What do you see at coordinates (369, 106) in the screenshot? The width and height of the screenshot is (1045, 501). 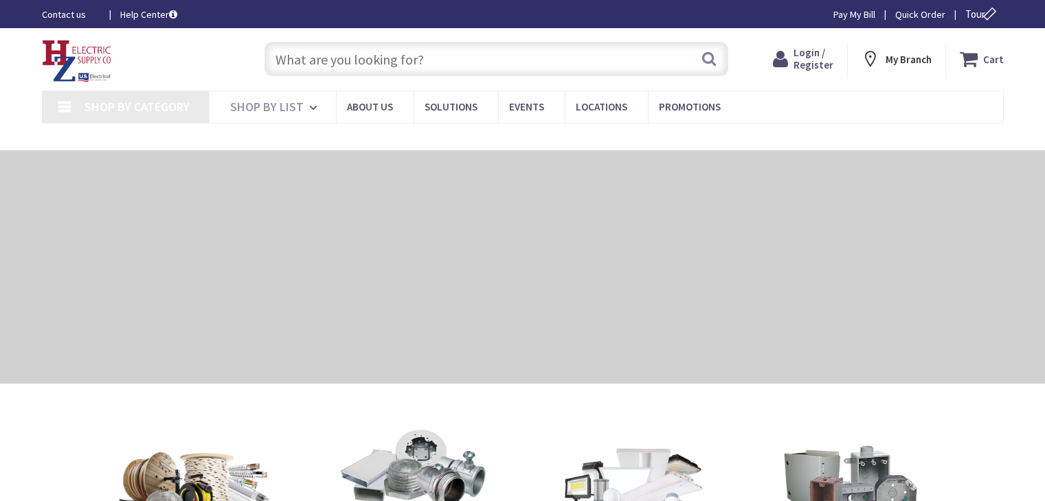 I see `span: About Us` at bounding box center [369, 106].